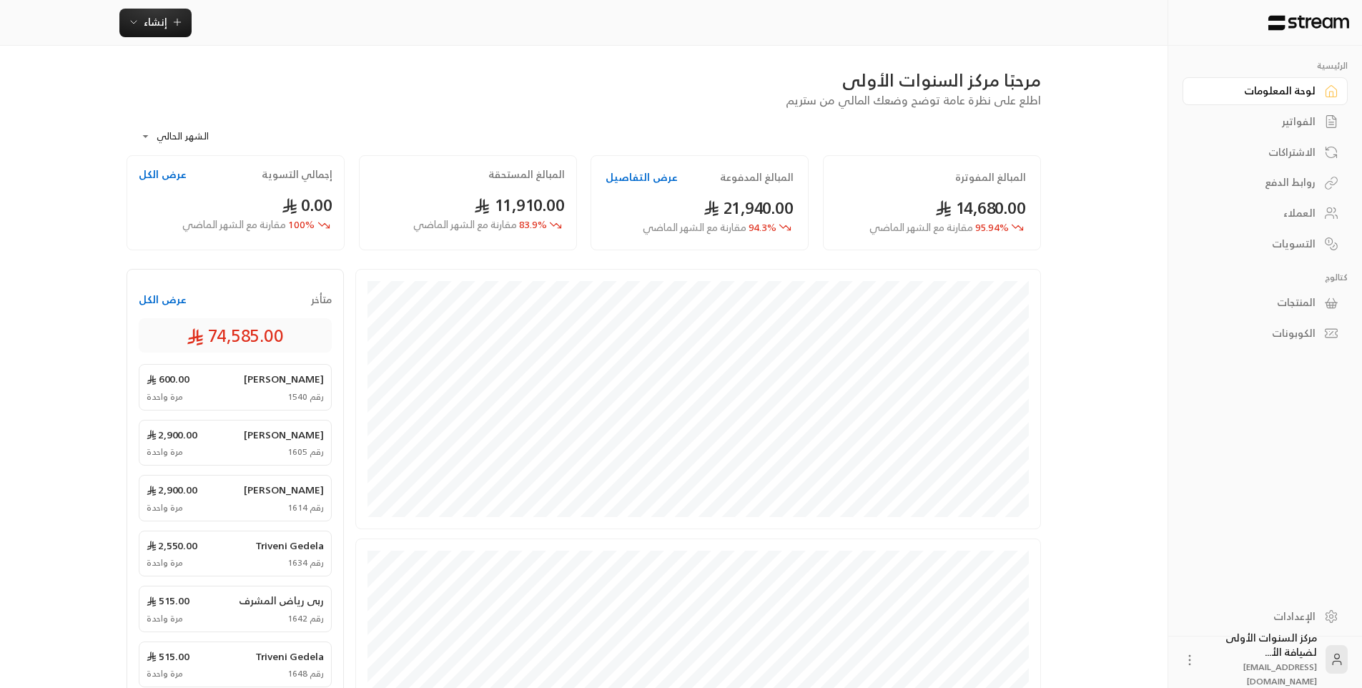 This screenshot has width=1362, height=688. Describe the element at coordinates (1261, 659) in the screenshot. I see `div: مركز السنوات الأولى لضيافة الأ...` at that location.